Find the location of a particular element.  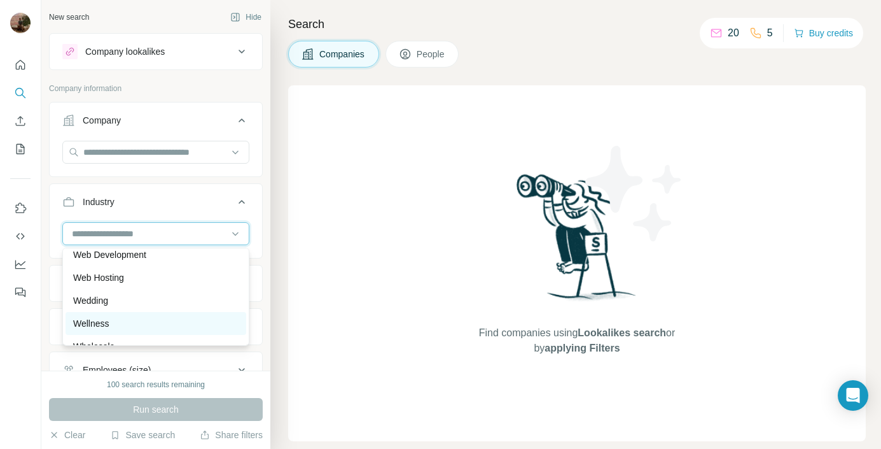

button: Annual revenue ($) is located at coordinates (156, 326).